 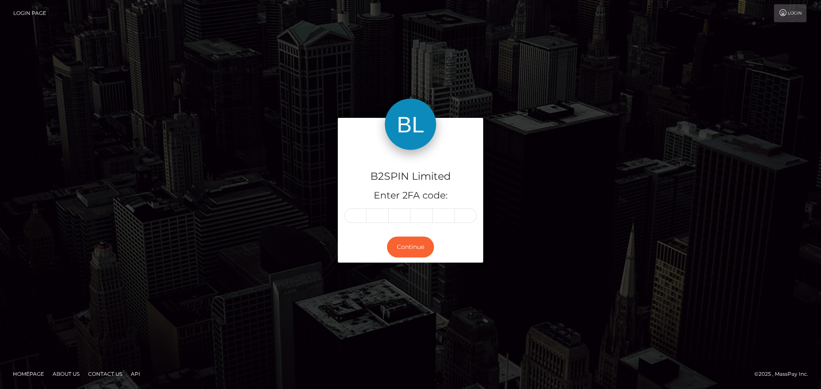 I want to click on a: Homepage, so click(x=28, y=374).